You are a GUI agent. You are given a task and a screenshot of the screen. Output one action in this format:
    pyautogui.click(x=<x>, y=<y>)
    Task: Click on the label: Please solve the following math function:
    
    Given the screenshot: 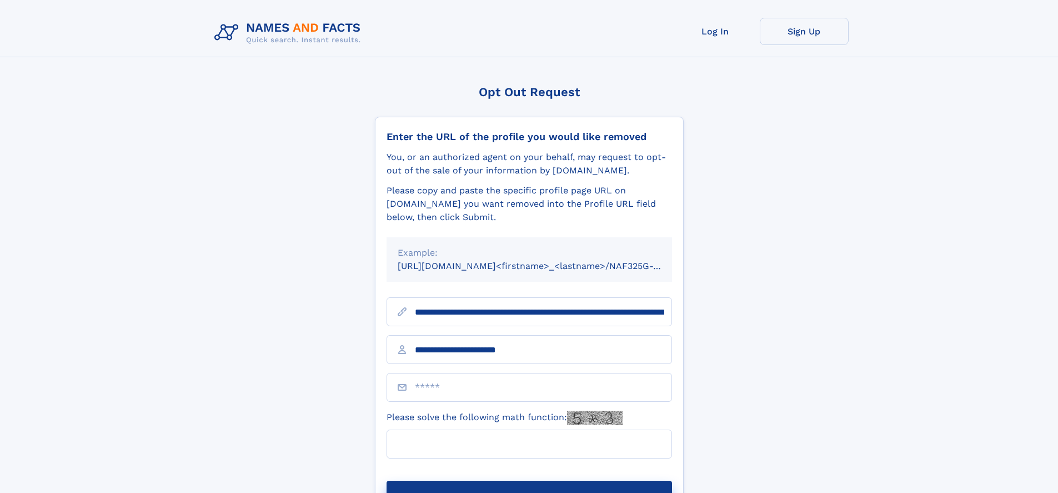 What is the action you would take?
    pyautogui.click(x=504, y=418)
    